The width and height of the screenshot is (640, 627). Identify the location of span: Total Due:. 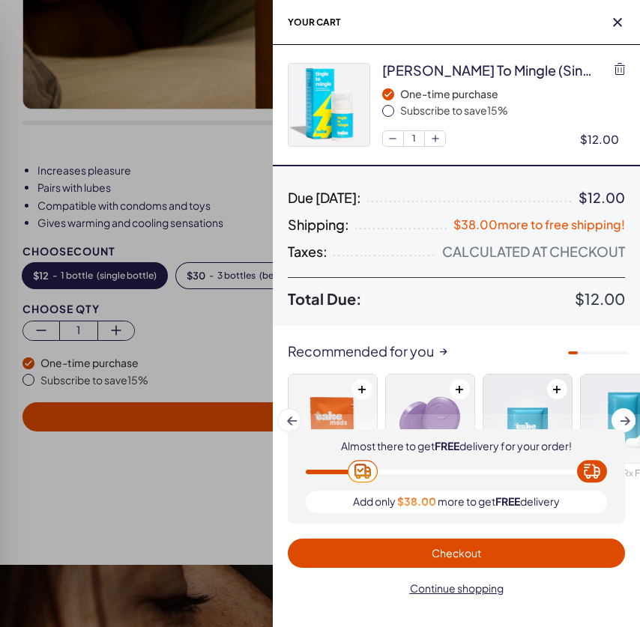
(431, 299).